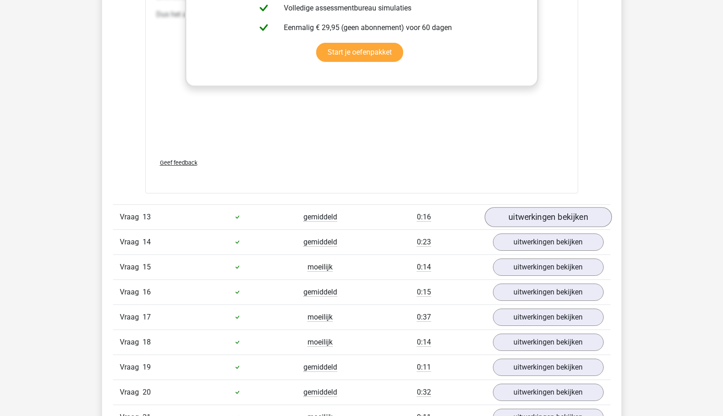 The width and height of the screenshot is (723, 416). Describe the element at coordinates (147, 342) in the screenshot. I see `span: 18` at that location.